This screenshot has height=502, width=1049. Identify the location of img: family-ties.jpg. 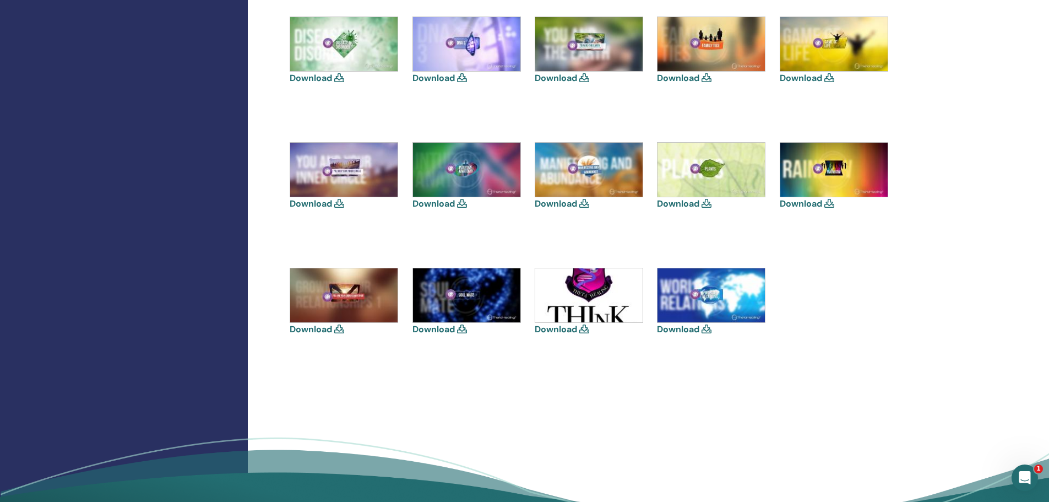
(711, 44).